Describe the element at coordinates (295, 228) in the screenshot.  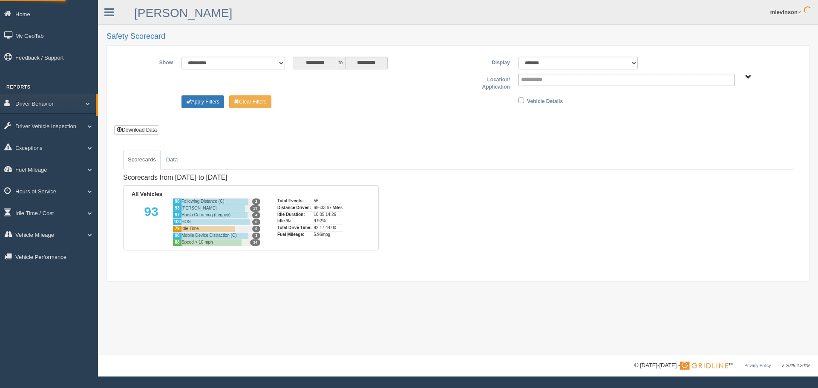
I see `div: Total Drive Time:` at that location.